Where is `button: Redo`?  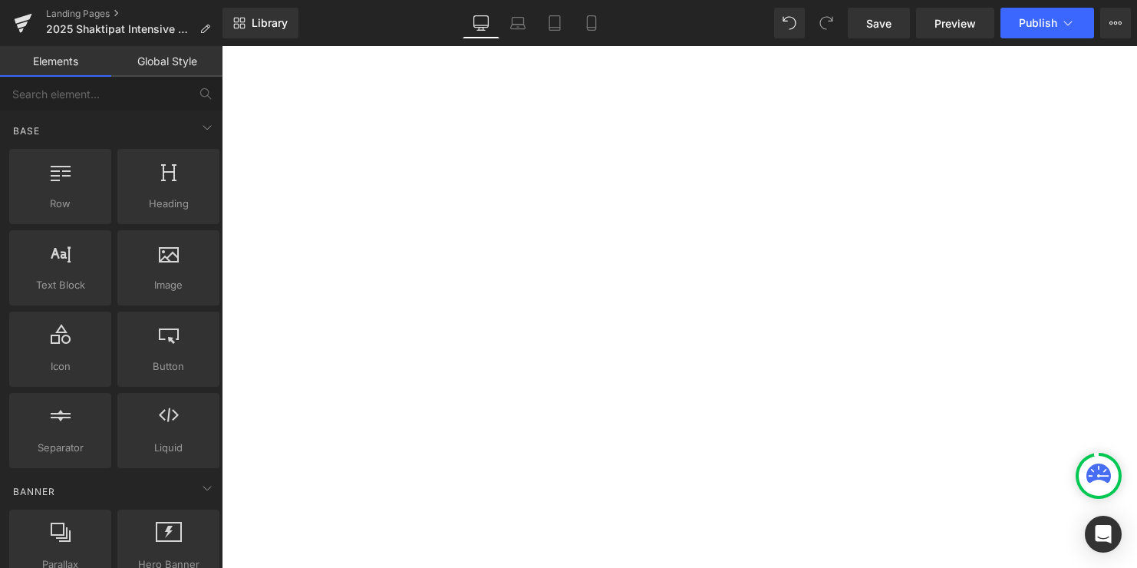
button: Redo is located at coordinates (826, 23).